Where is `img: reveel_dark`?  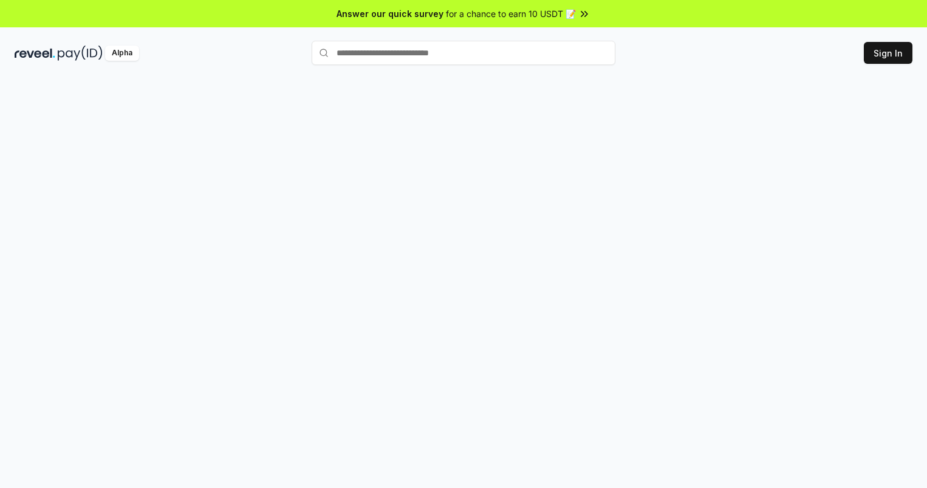 img: reveel_dark is located at coordinates (35, 53).